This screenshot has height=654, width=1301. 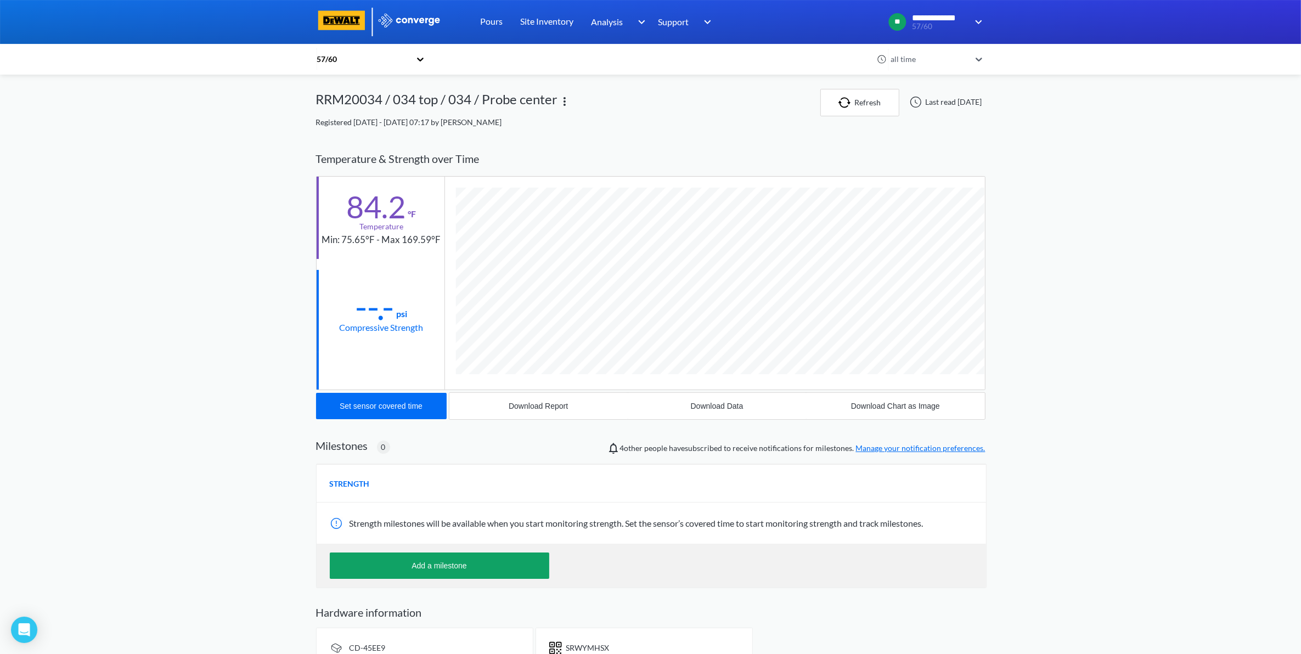 What do you see at coordinates (717, 406) in the screenshot?
I see `button: Download Data` at bounding box center [717, 406].